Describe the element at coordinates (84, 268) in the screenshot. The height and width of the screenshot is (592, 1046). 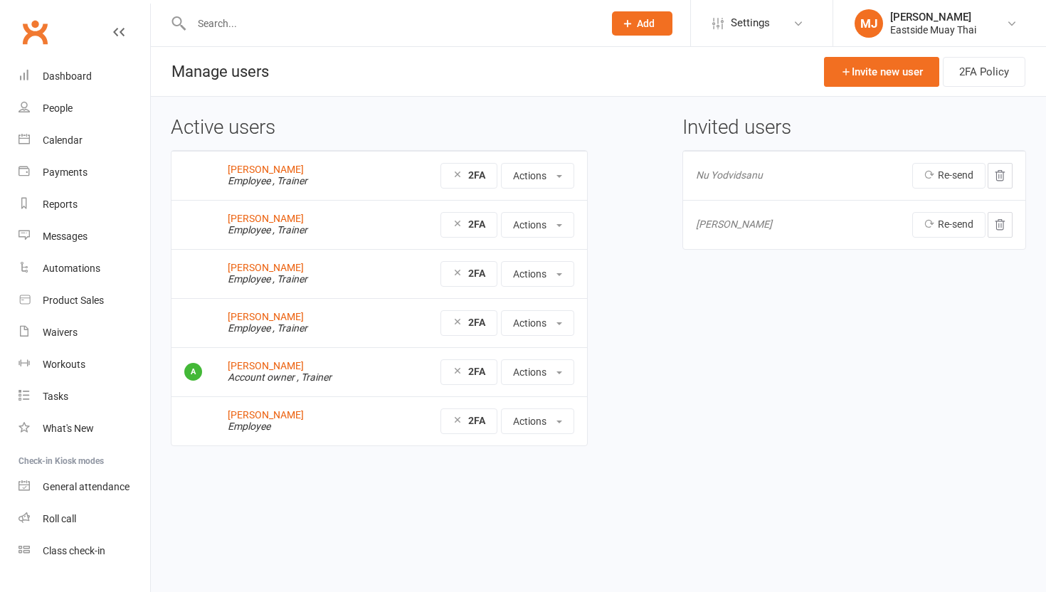
I see `a: Automations` at that location.